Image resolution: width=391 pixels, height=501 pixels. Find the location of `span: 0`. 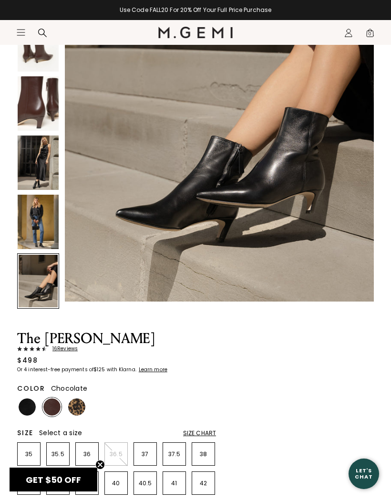

span: 0 is located at coordinates (370, 35).